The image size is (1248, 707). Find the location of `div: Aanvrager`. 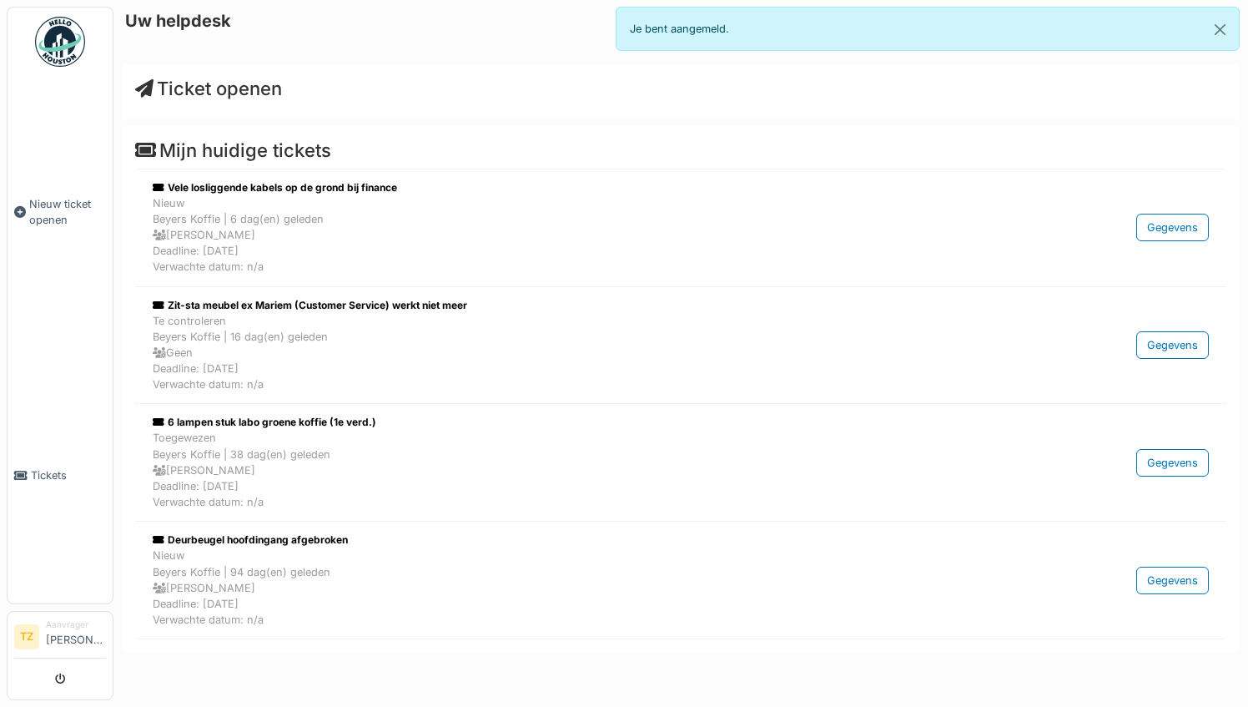

div: Aanvrager is located at coordinates (76, 624).